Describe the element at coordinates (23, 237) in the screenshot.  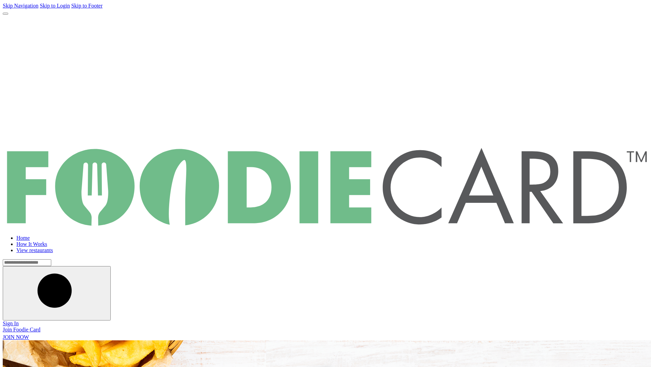
I see `a: Home` at that location.